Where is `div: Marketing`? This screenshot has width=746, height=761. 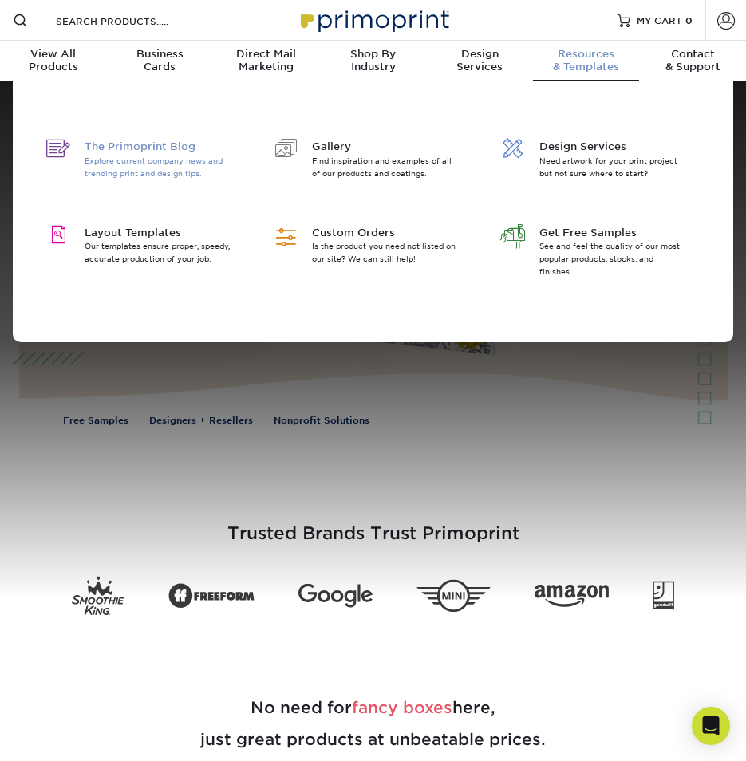
div: Marketing is located at coordinates (266, 61).